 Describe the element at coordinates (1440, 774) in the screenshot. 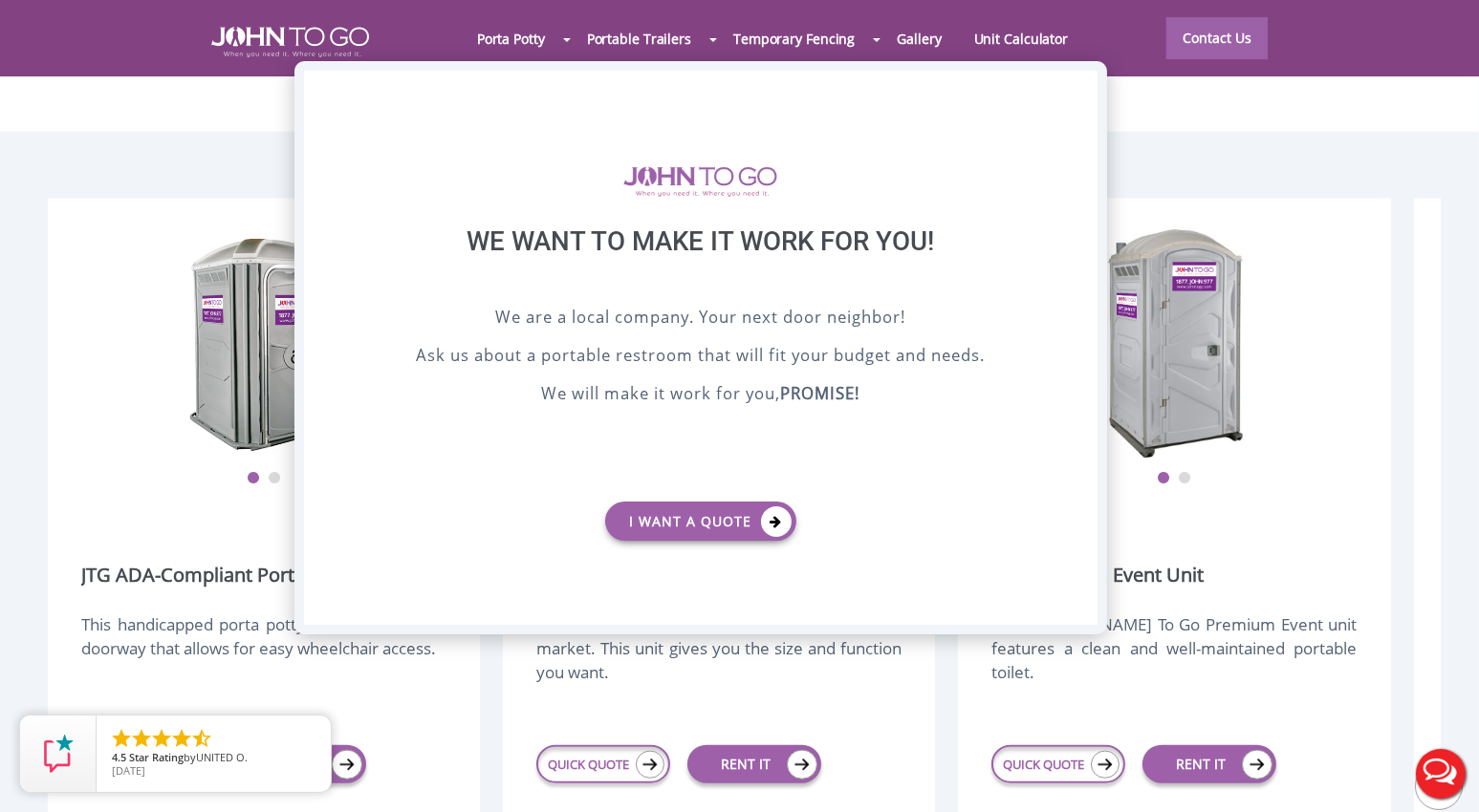

I see `button: Live Chat` at that location.